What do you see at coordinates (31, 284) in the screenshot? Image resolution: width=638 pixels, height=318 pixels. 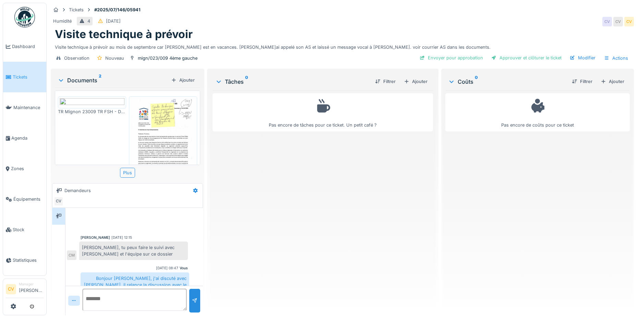 I see `div: Manager` at bounding box center [31, 284].